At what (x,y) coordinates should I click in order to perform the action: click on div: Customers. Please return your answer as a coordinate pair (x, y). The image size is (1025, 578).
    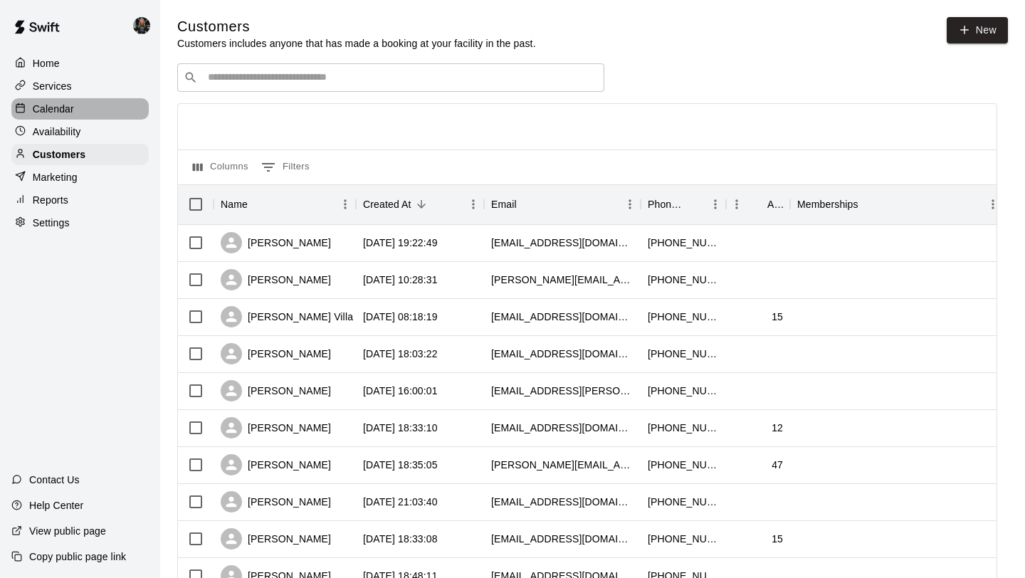
    Looking at the image, I should click on (80, 154).